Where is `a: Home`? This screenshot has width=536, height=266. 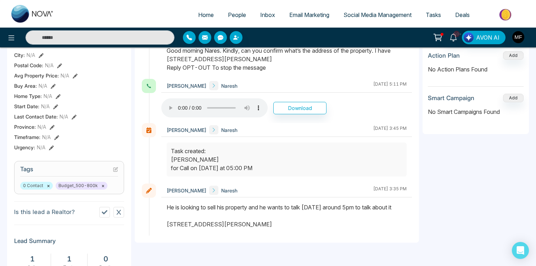
a: Home is located at coordinates (206, 15).